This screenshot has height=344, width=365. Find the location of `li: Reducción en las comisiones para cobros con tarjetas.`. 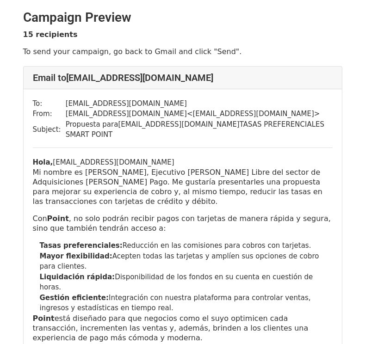

li: Reducción en las comisiones para cobros con tarjetas. is located at coordinates (186, 246).